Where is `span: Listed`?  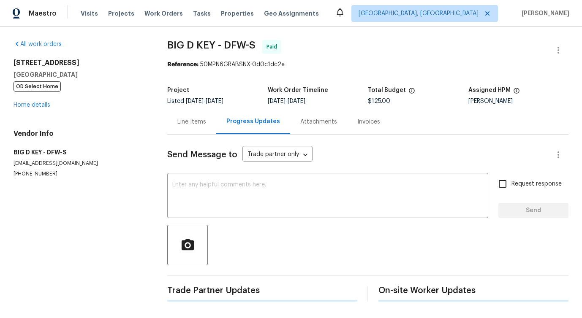 span: Listed is located at coordinates (195, 101).